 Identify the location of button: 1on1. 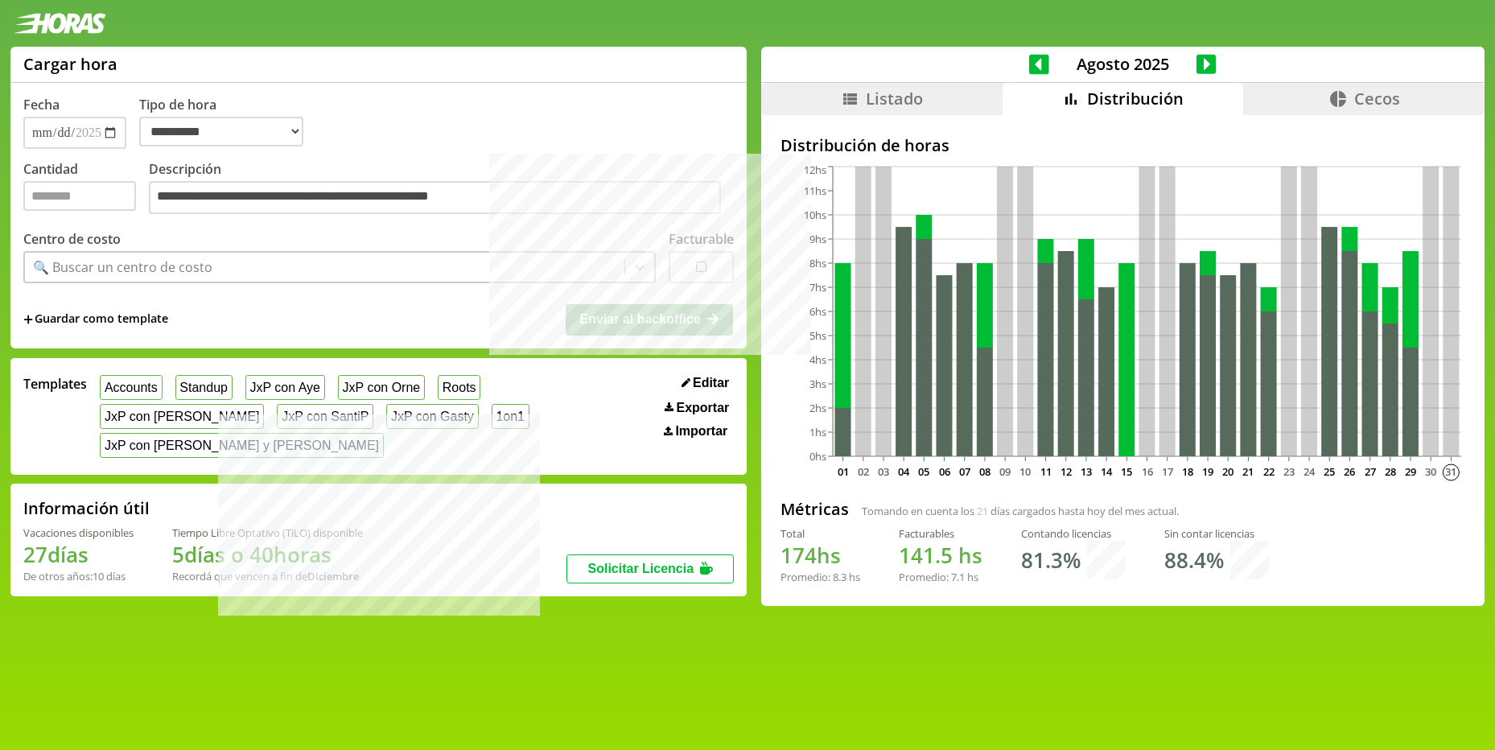
(510, 416).